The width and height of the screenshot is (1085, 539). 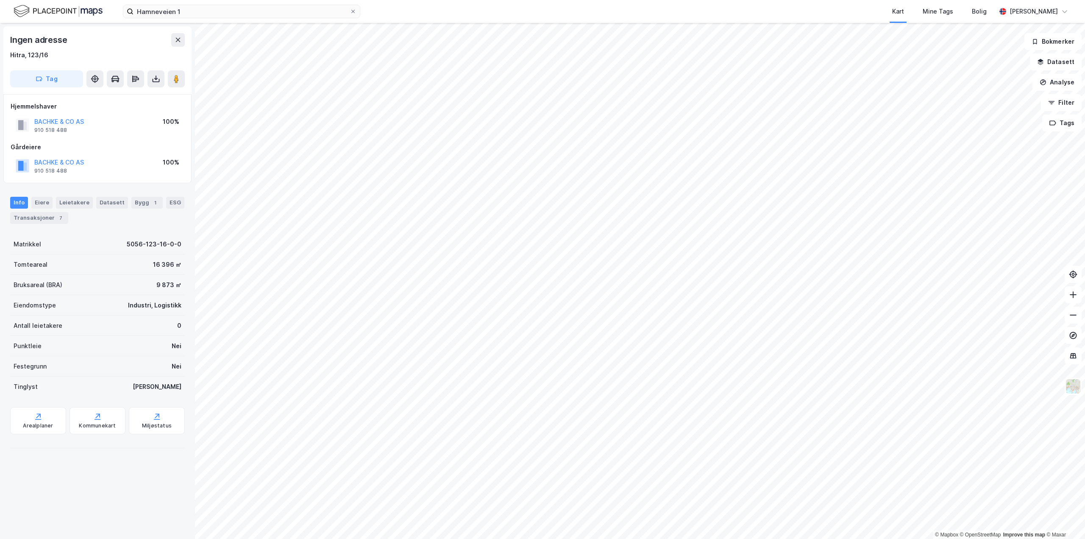 What do you see at coordinates (1062, 123) in the screenshot?
I see `button: Tags` at bounding box center [1062, 123].